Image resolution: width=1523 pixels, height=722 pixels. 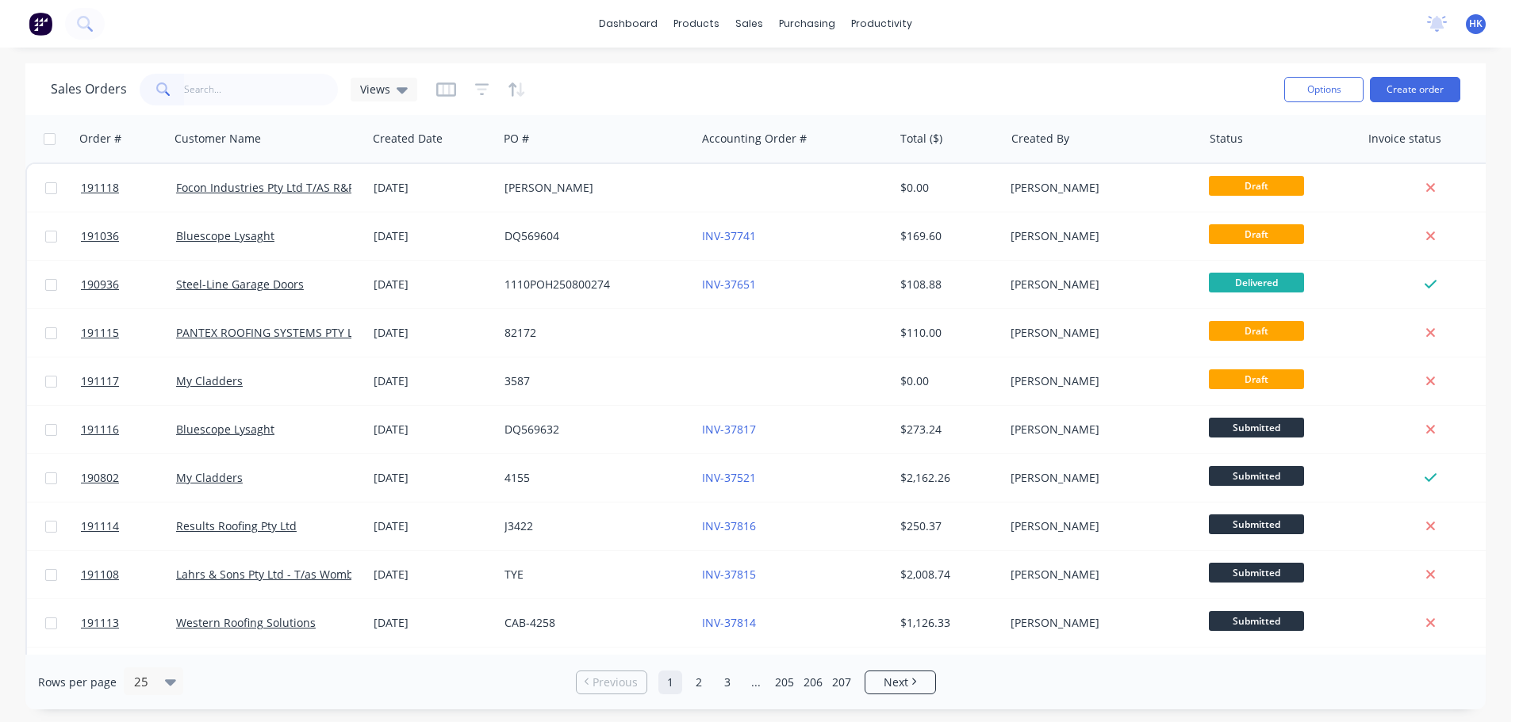 What do you see at coordinates (921, 139) in the screenshot?
I see `div: Total ($)` at bounding box center [921, 139].